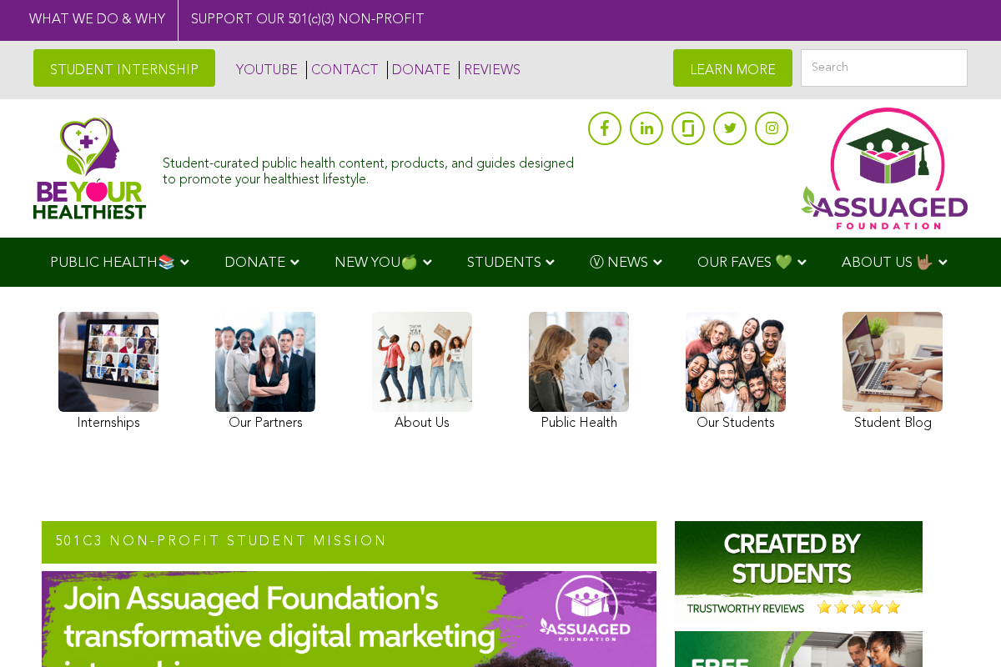 The width and height of the screenshot is (1001, 667). Describe the element at coordinates (254, 263) in the screenshot. I see `span: DONATE` at that location.